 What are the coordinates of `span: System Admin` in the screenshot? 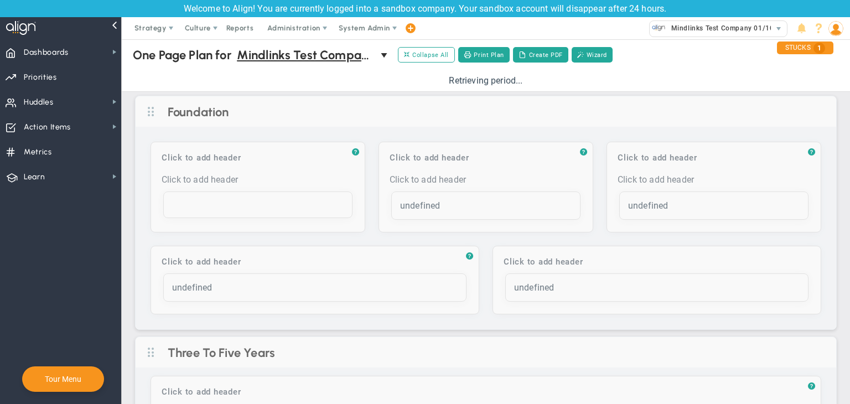 It's located at (364, 28).